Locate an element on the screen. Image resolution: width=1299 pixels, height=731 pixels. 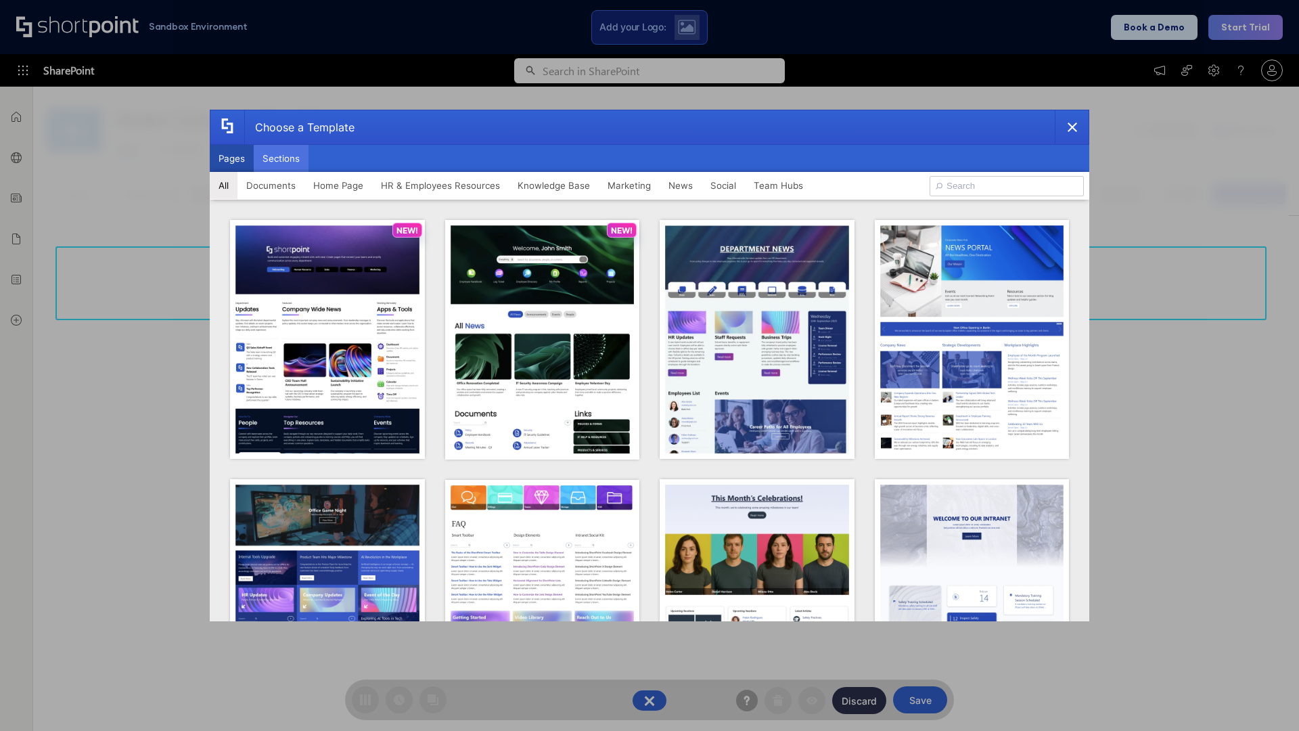
button: Team Hubs is located at coordinates (778, 185).